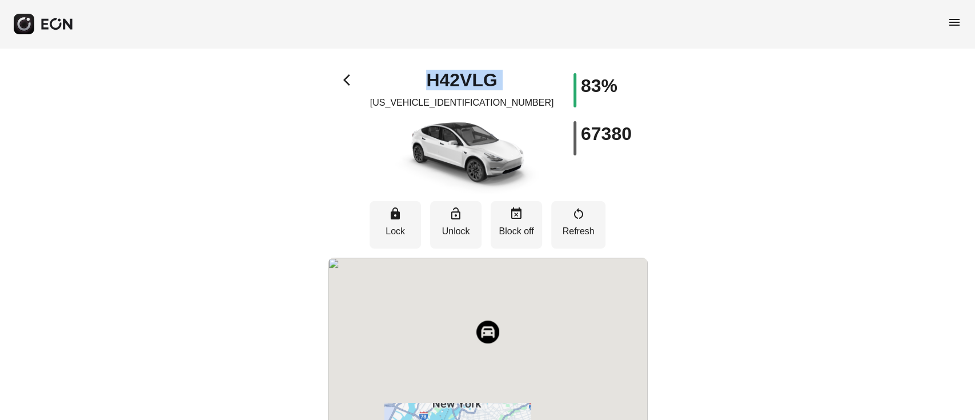  Describe the element at coordinates (579, 214) in the screenshot. I see `span: restart_alt` at that location.